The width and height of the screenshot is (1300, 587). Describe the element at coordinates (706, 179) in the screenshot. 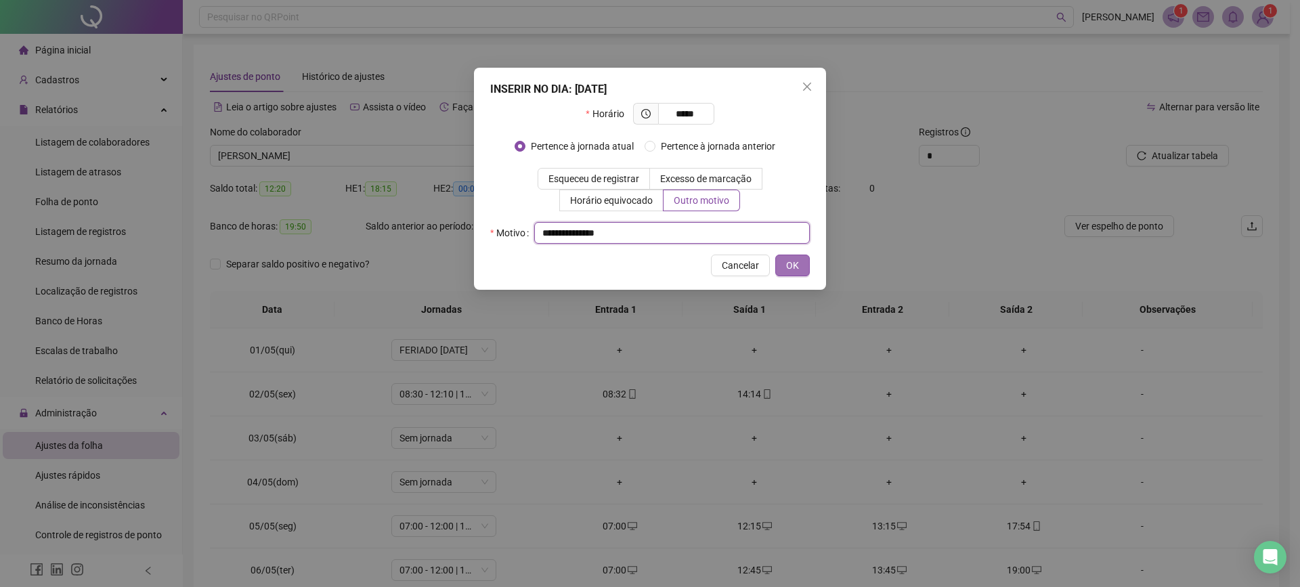

I see `span: Excesso de marcação` at that location.